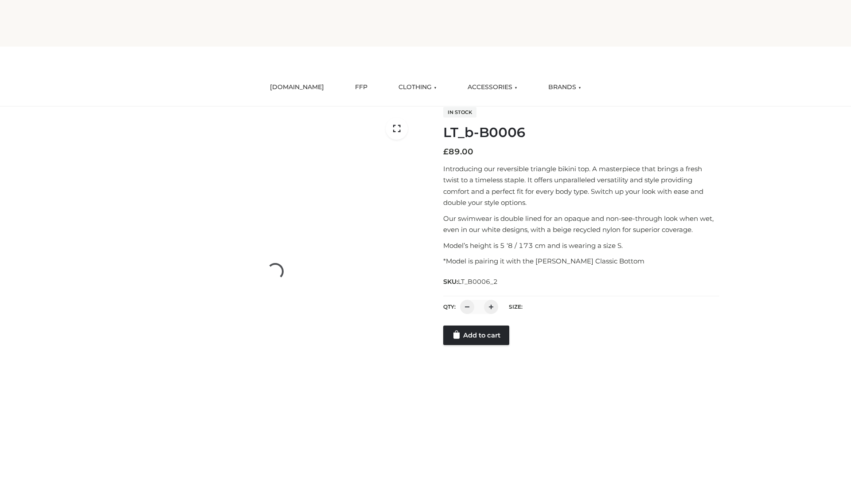 This screenshot has height=479, width=851. What do you see at coordinates (458, 152) in the screenshot?
I see `bdi: 89.00` at bounding box center [458, 152].